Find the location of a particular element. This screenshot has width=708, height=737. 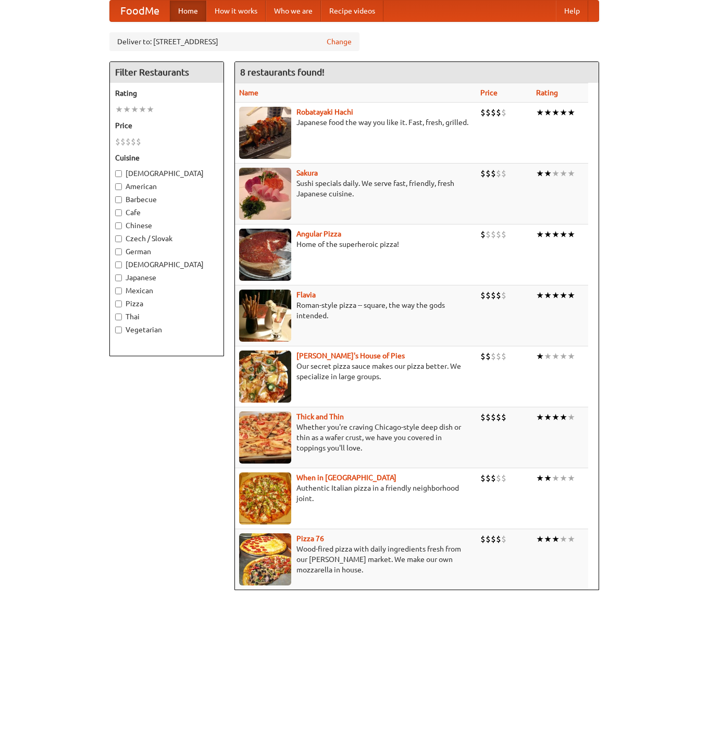

input: Czech / Slovak is located at coordinates (118, 239).